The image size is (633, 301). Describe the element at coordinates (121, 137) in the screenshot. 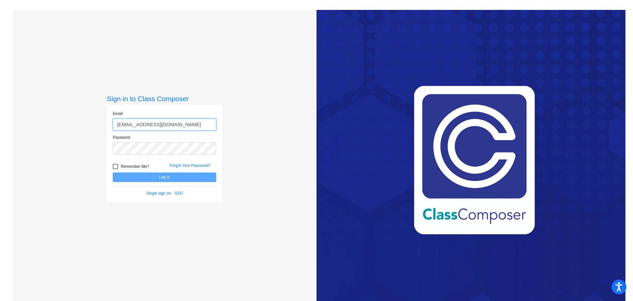

I see `label: Password` at that location.